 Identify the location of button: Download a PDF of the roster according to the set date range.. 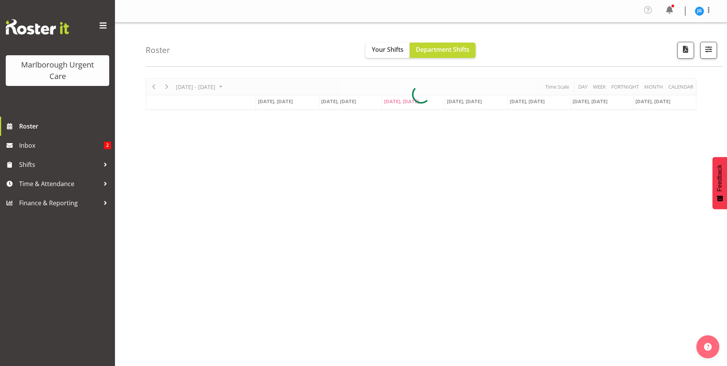
(686, 50).